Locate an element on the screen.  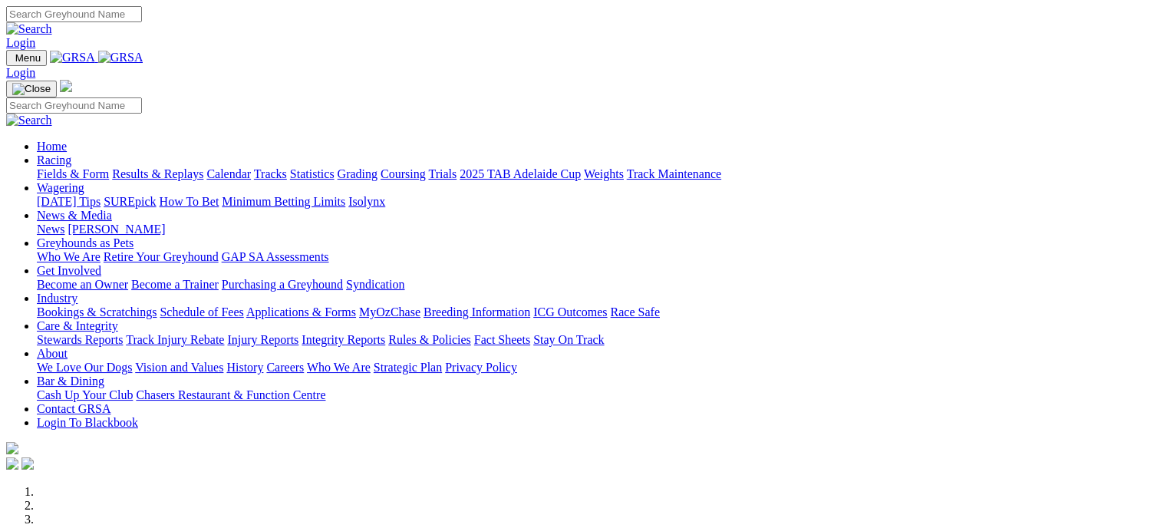
a: About is located at coordinates (52, 353).